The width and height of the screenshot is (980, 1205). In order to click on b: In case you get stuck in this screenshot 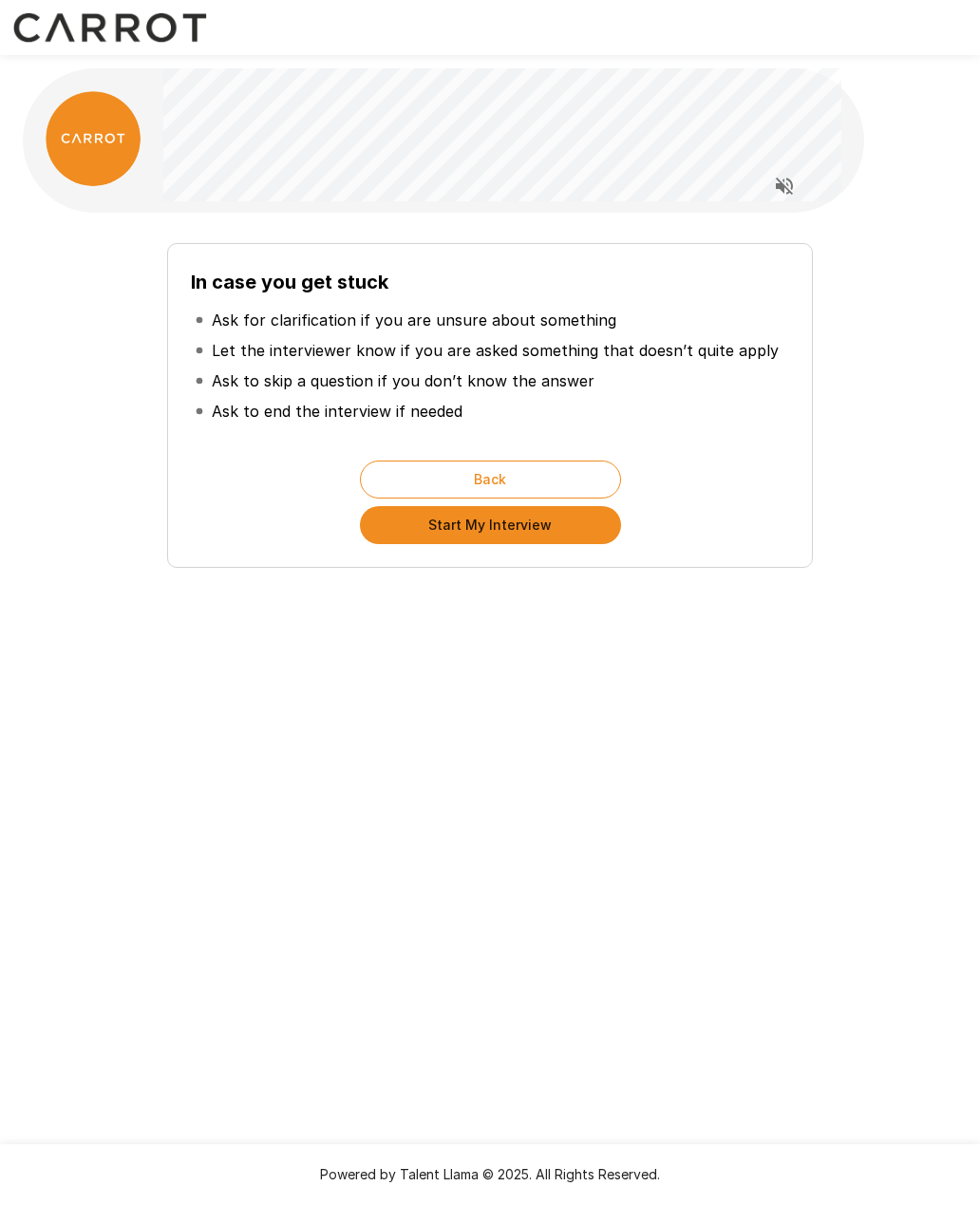, I will do `click(289, 282)`.